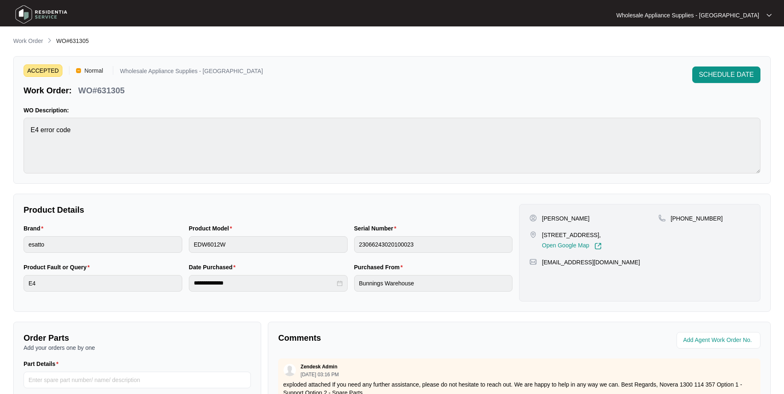 The height and width of the screenshot is (394, 784). I want to click on a: Work Order, so click(28, 41).